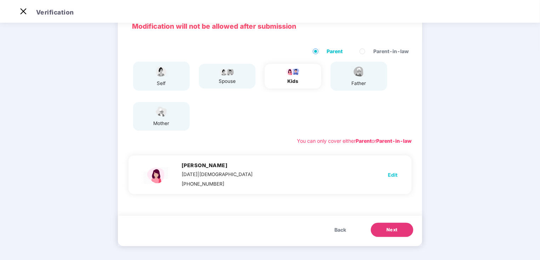 Image resolution: width=540 pixels, height=260 pixels. What do you see at coordinates (363, 140) in the screenshot?
I see `b: Parent` at bounding box center [363, 140].